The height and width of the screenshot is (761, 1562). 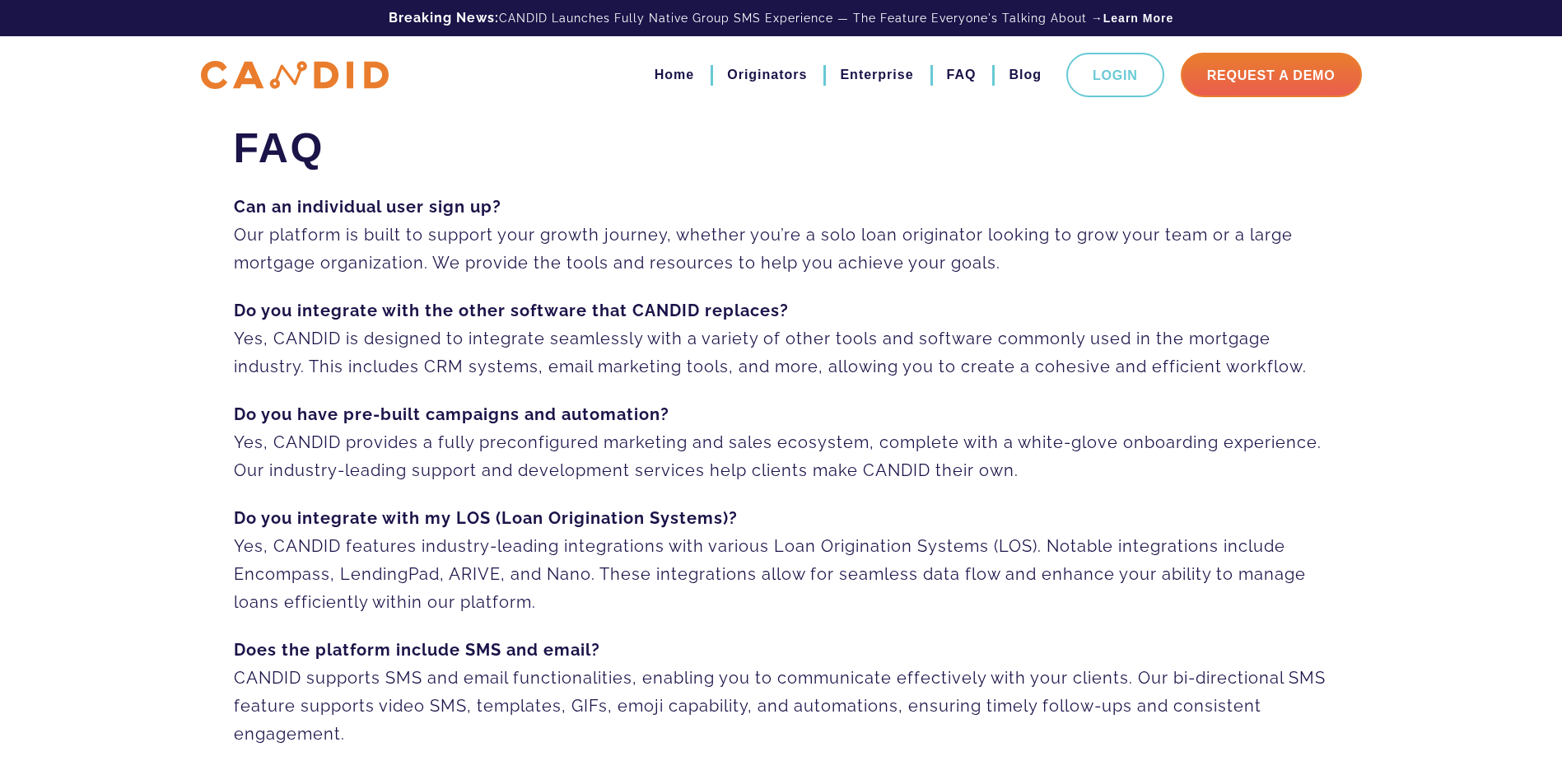 I want to click on a: Home, so click(x=674, y=75).